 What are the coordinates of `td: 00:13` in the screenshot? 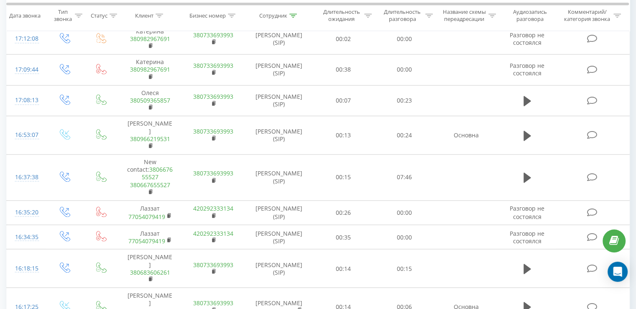 It's located at (344, 135).